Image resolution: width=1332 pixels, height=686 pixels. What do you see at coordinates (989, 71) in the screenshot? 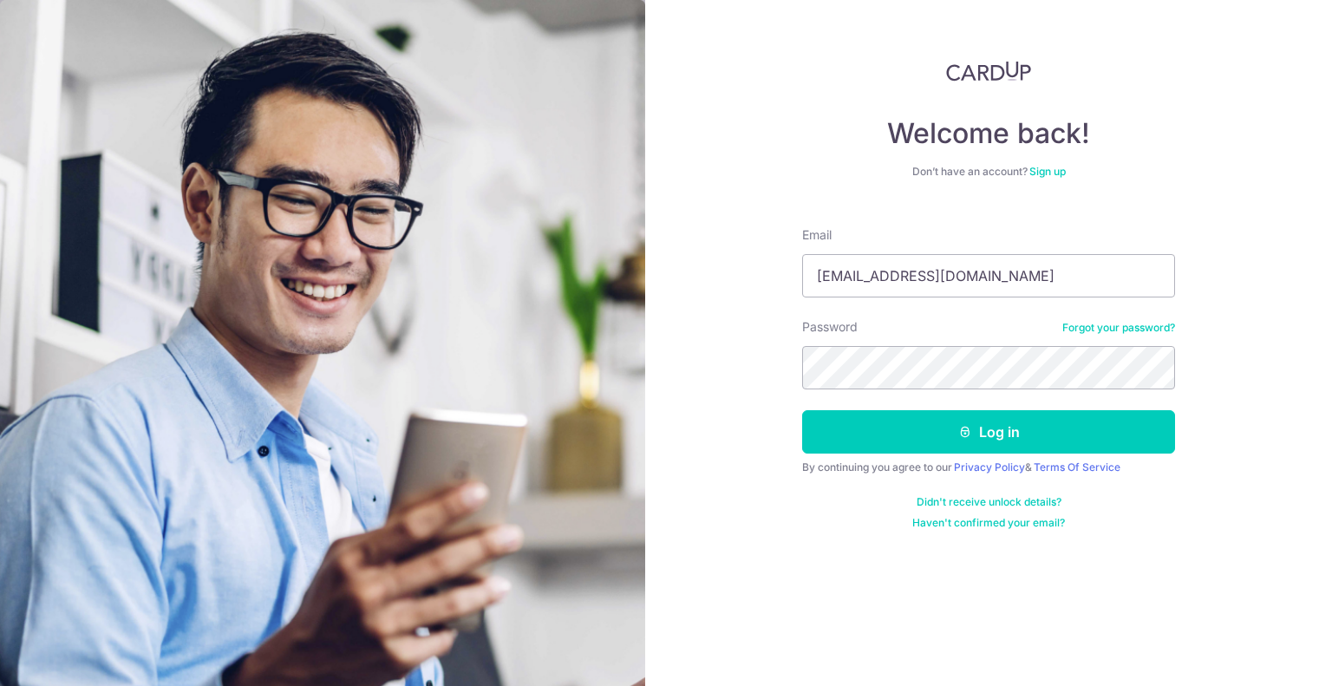
I see `img: CardUp Logo` at bounding box center [989, 71].